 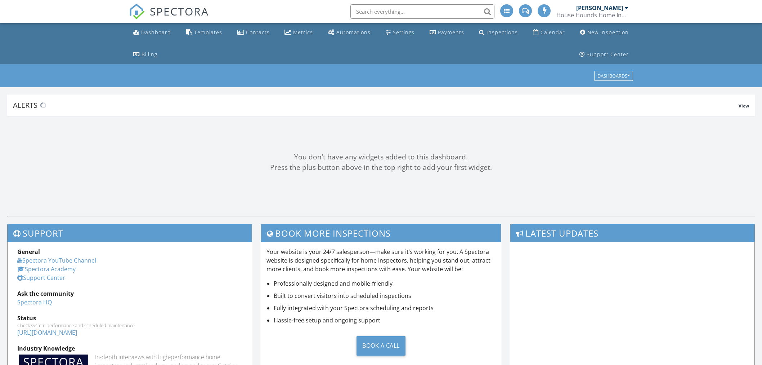 I want to click on div: Ask the community, so click(x=130, y=293).